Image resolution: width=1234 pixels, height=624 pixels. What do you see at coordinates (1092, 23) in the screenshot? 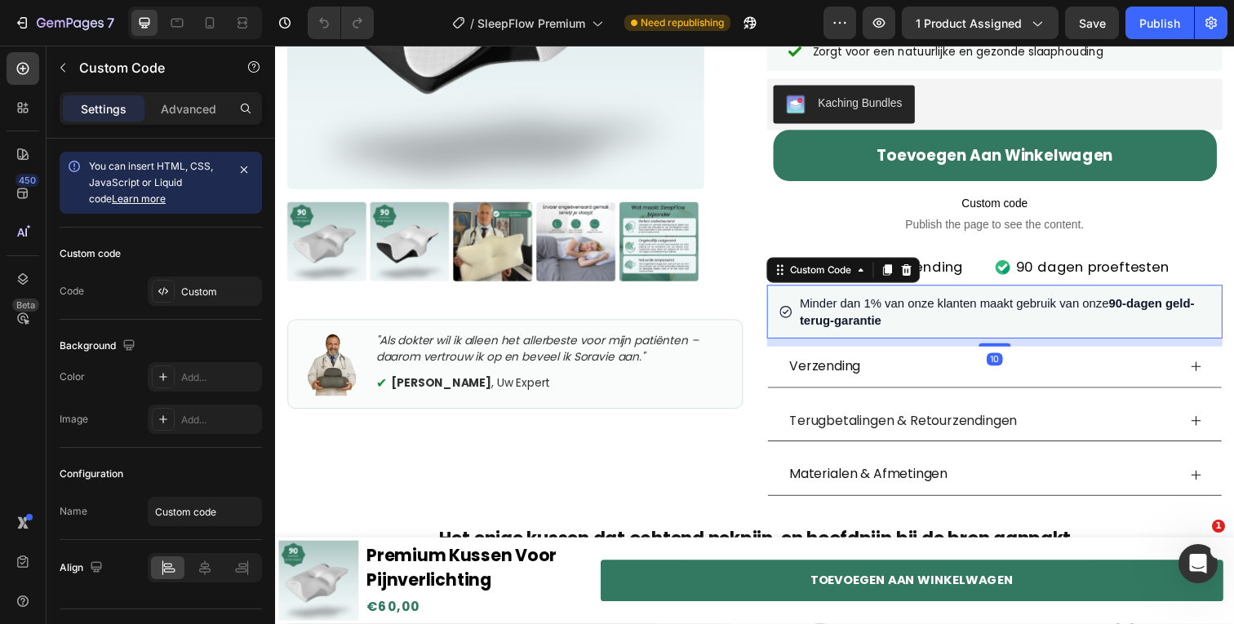
I see `button: Save` at bounding box center [1092, 23].